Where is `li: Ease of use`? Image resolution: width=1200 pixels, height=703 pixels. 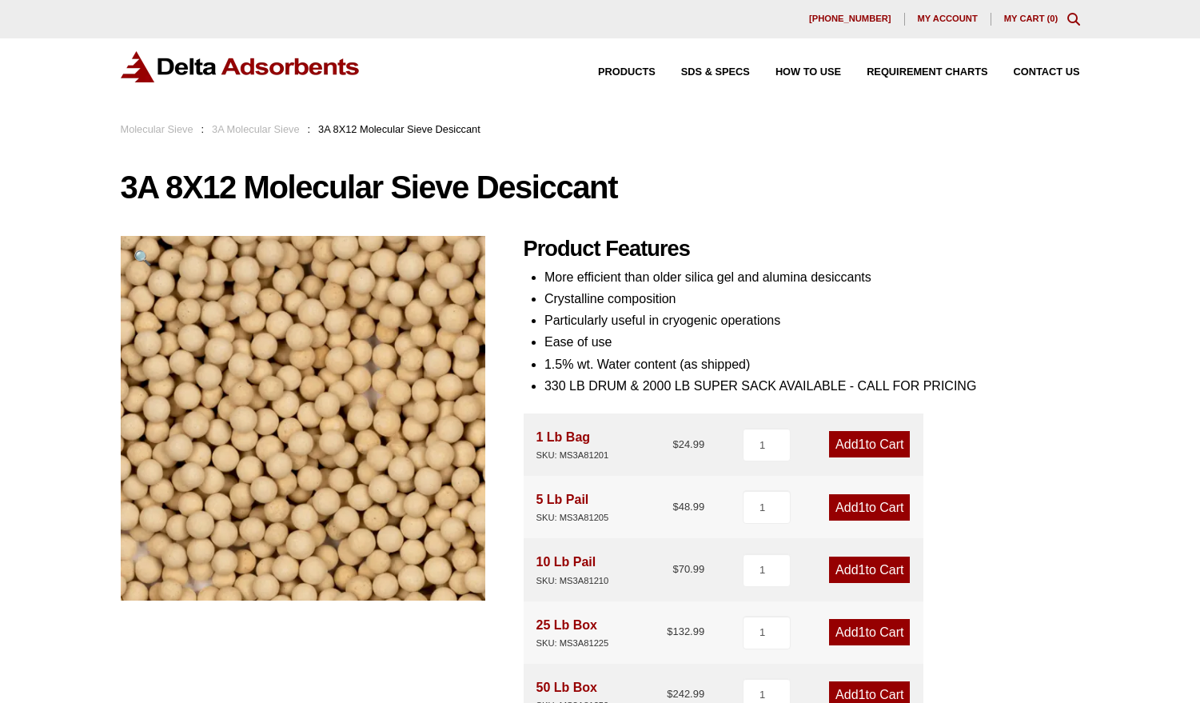
li: Ease of use is located at coordinates (812, 341).